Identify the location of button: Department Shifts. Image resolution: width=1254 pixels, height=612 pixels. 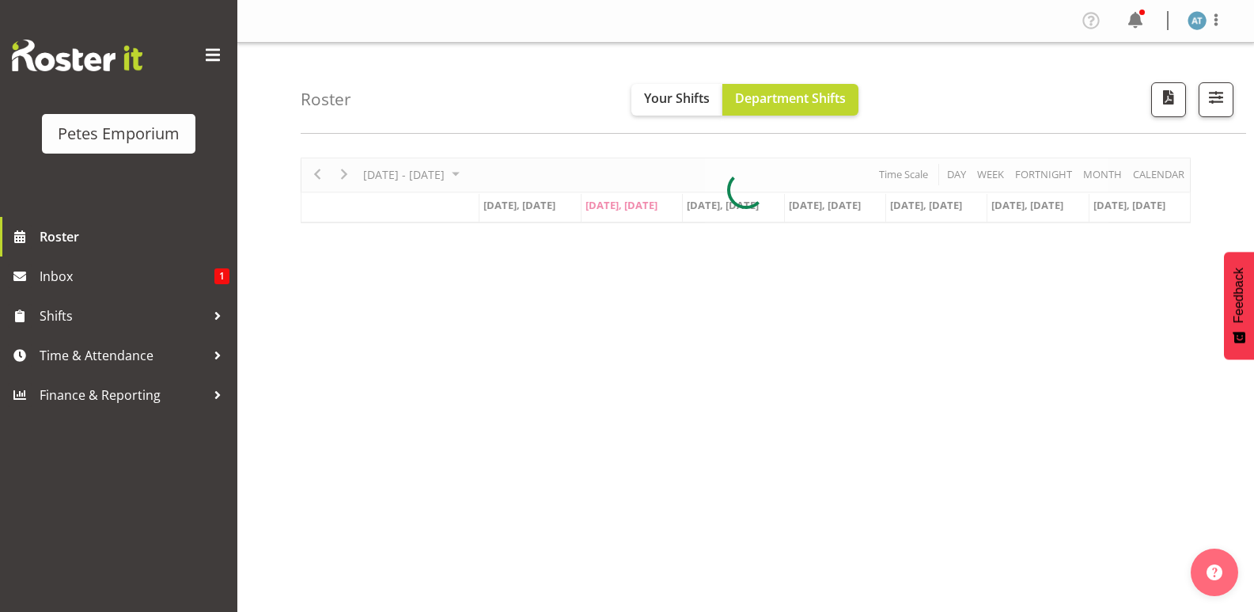
(791, 100).